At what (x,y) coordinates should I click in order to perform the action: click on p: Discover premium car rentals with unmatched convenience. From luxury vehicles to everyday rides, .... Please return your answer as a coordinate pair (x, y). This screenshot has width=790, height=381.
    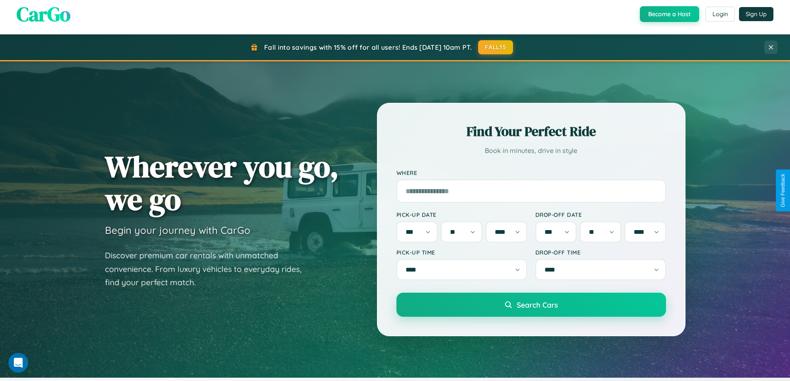
    Looking at the image, I should click on (209, 269).